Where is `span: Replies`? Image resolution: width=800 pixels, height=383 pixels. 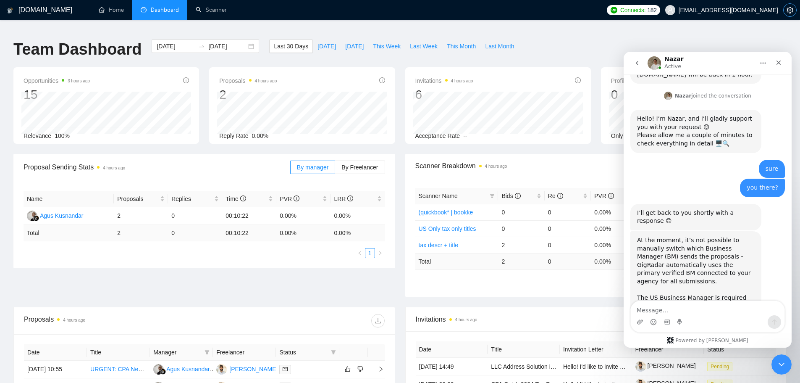
span: Replies is located at coordinates (192, 199).